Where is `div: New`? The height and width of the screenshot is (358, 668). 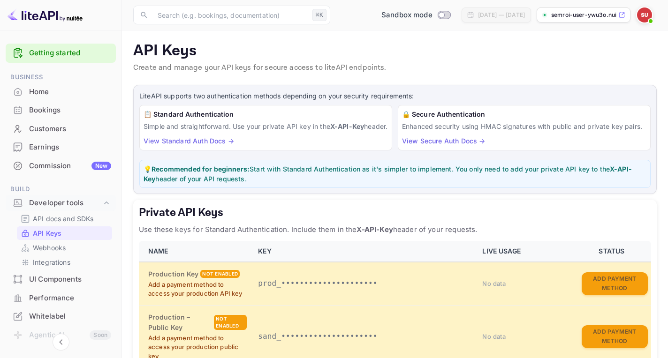 div: New is located at coordinates (101, 166).